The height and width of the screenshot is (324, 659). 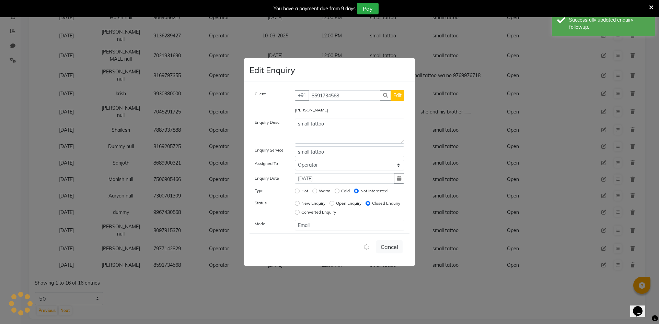 What do you see at coordinates (266, 164) in the screenshot?
I see `label: Assigned To` at bounding box center [266, 164].